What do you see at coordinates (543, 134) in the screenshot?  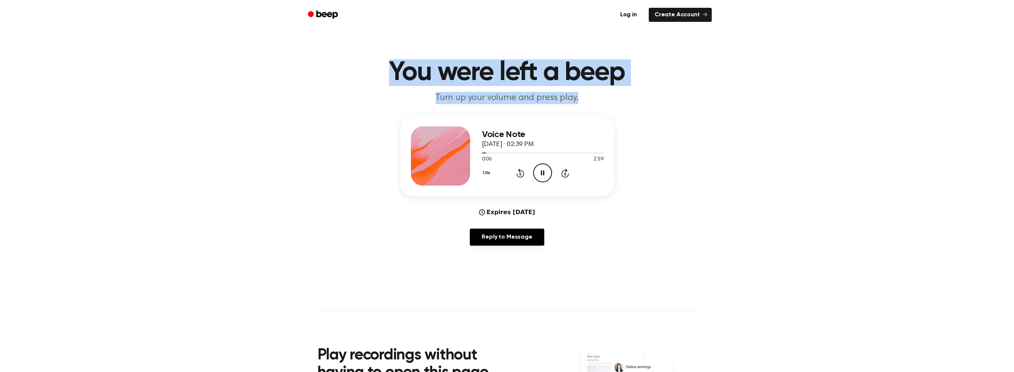 I see `h3: Voice Note` at bounding box center [543, 134].